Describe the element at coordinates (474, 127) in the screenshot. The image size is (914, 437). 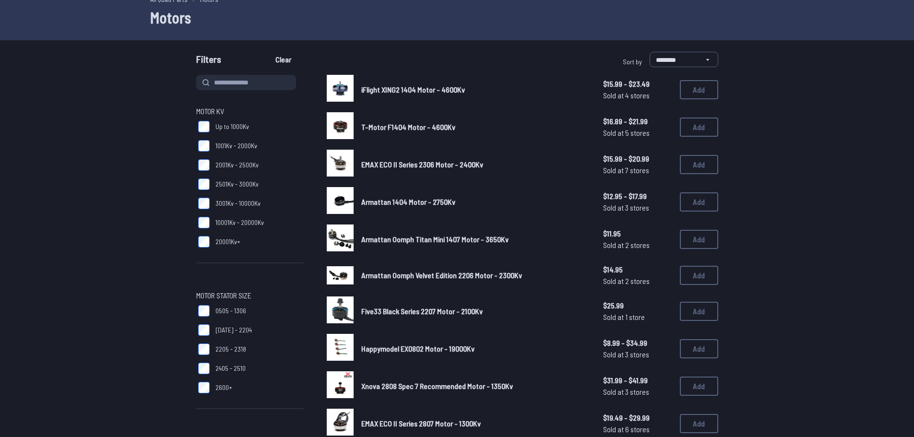
I see `a: T-Motor F1404 Motor - 4600Kv` at that location.